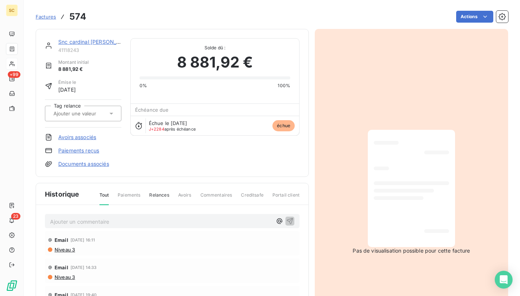 This screenshot has width=520, height=296. I want to click on span: Commentaires, so click(217, 198).